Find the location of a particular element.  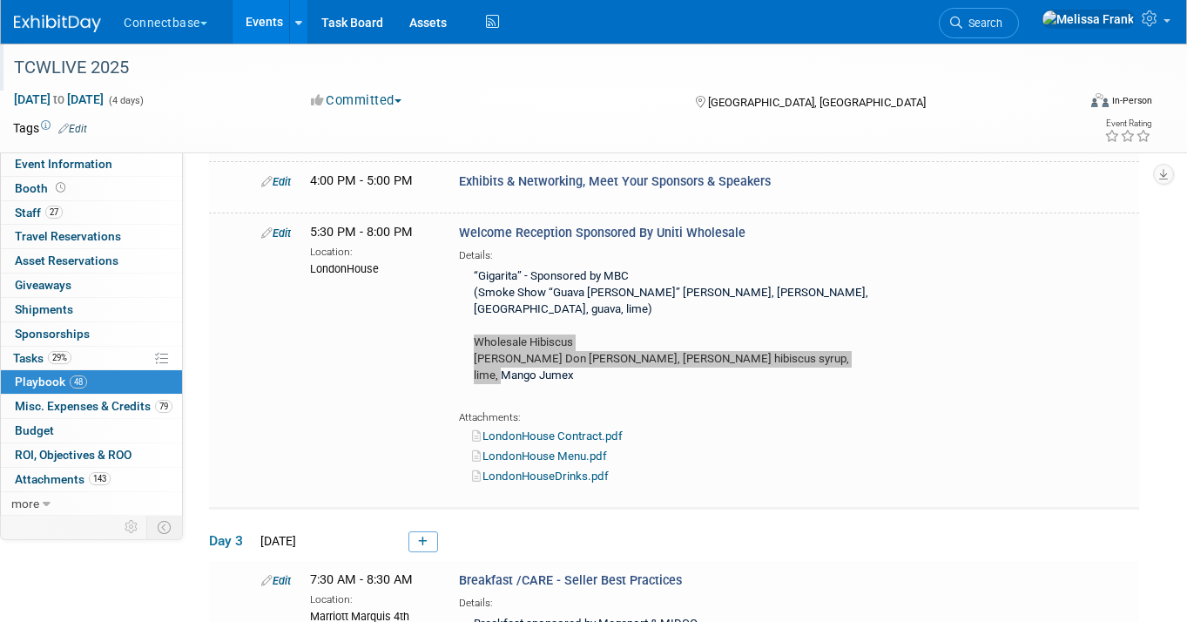

span: Sponsorships is located at coordinates (52, 334).